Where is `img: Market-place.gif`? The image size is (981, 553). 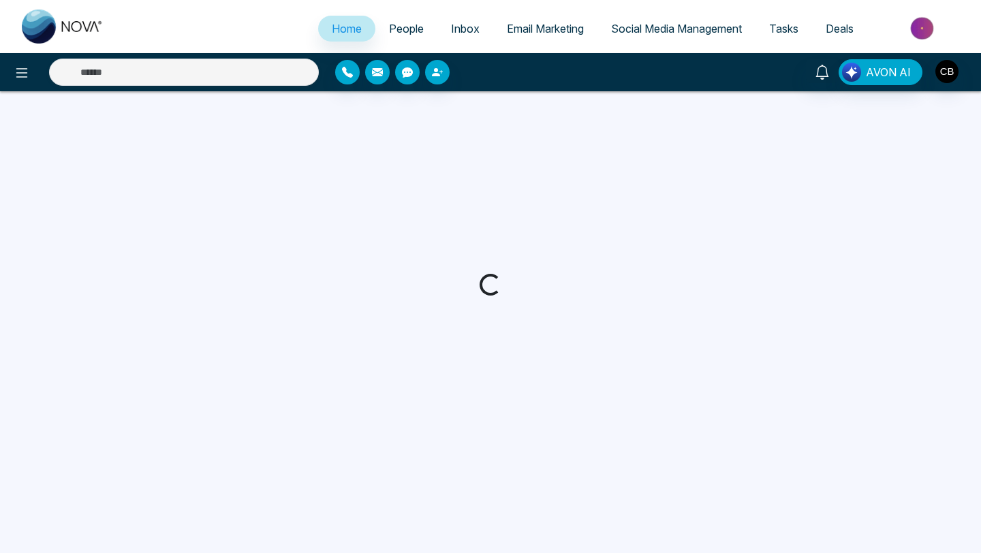
img: Market-place.gif is located at coordinates (923, 28).